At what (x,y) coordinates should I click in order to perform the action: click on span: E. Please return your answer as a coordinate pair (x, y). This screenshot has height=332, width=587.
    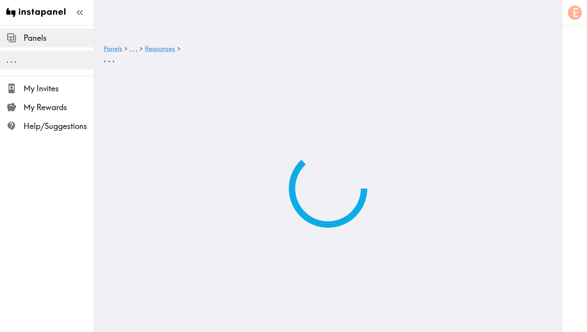
    Looking at the image, I should click on (575, 13).